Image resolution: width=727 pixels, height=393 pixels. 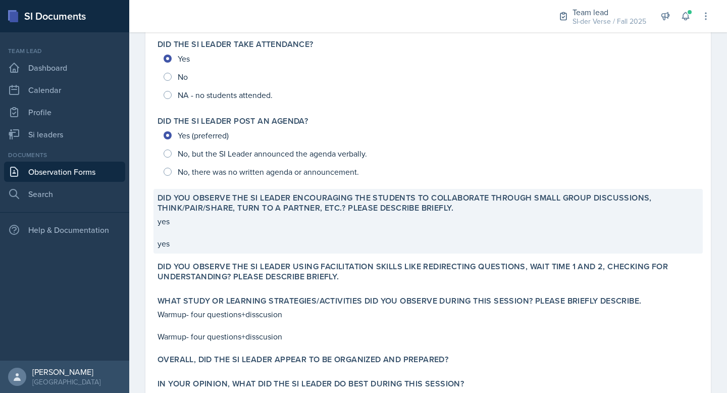 I want to click on label: What study or learning strategies/activities did you observe during this session? Please briefly ..., so click(x=399, y=301).